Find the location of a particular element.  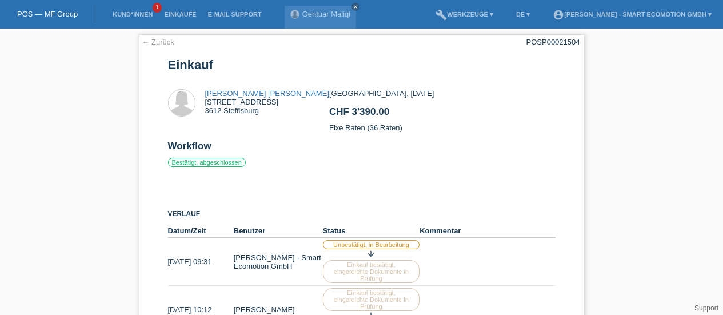

h2: Workflow is located at coordinates (362, 149).